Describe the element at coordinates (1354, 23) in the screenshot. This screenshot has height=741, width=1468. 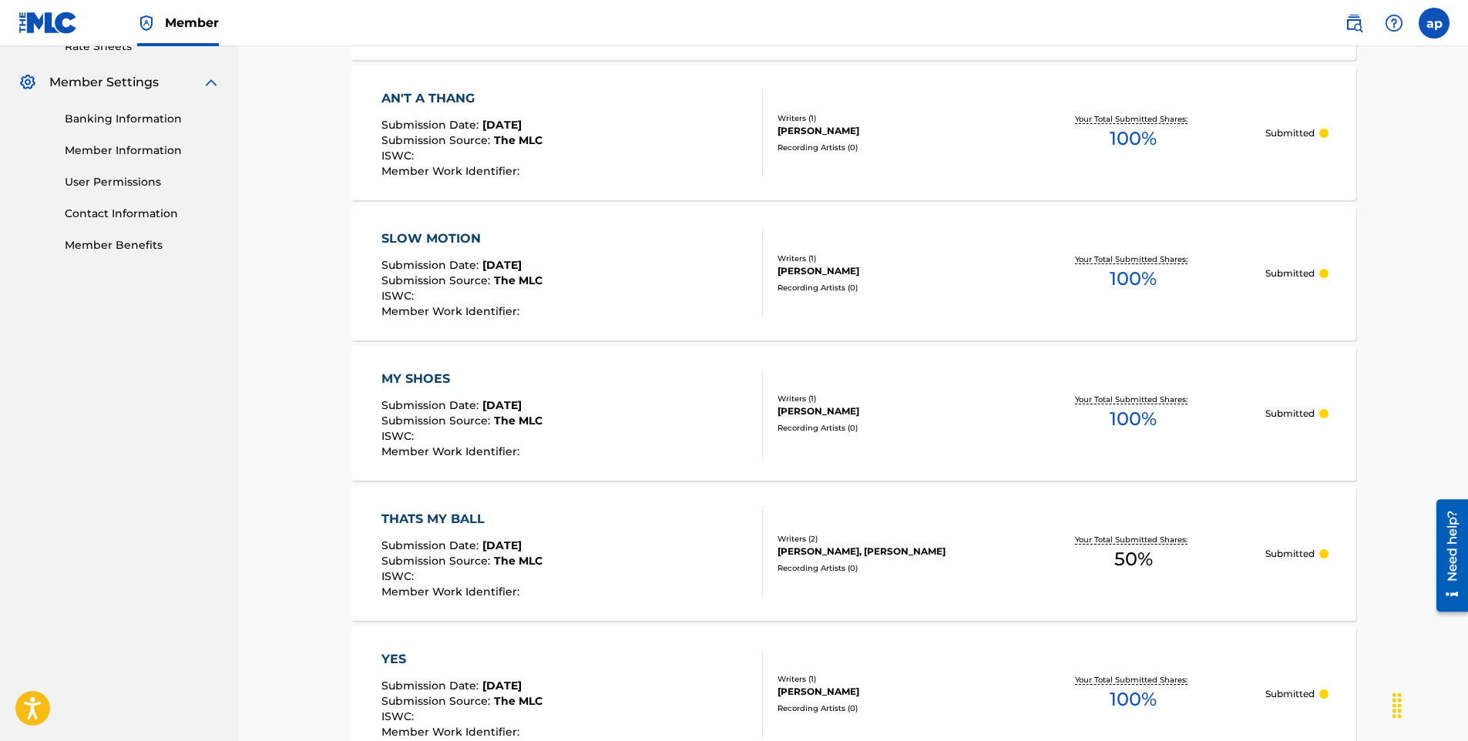
I see `img: search` at that location.